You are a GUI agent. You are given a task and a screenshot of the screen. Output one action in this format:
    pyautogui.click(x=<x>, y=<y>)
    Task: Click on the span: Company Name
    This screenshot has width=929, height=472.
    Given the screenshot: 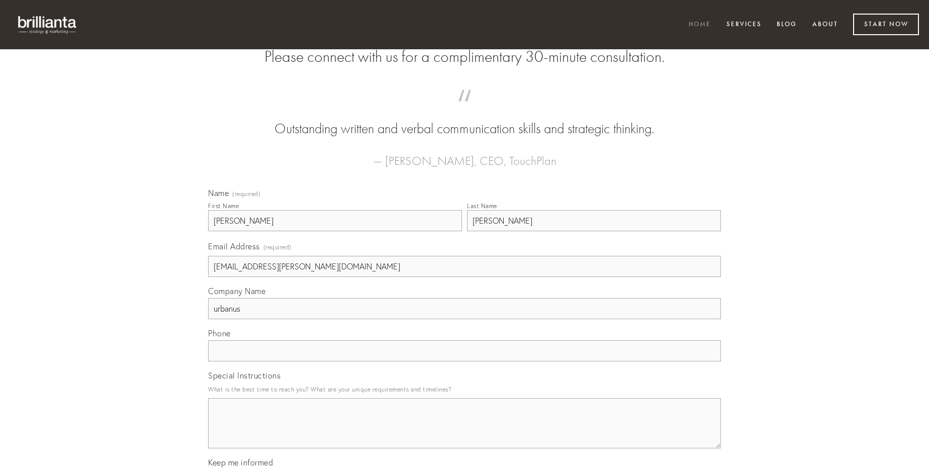 What is the action you would take?
    pyautogui.click(x=237, y=291)
    